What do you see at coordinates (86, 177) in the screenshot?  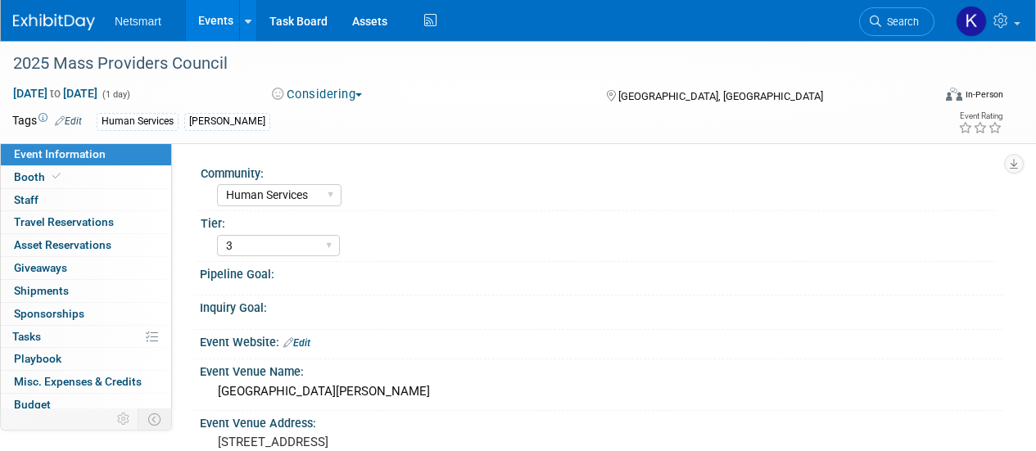 I see `a: Booth` at bounding box center [86, 177].